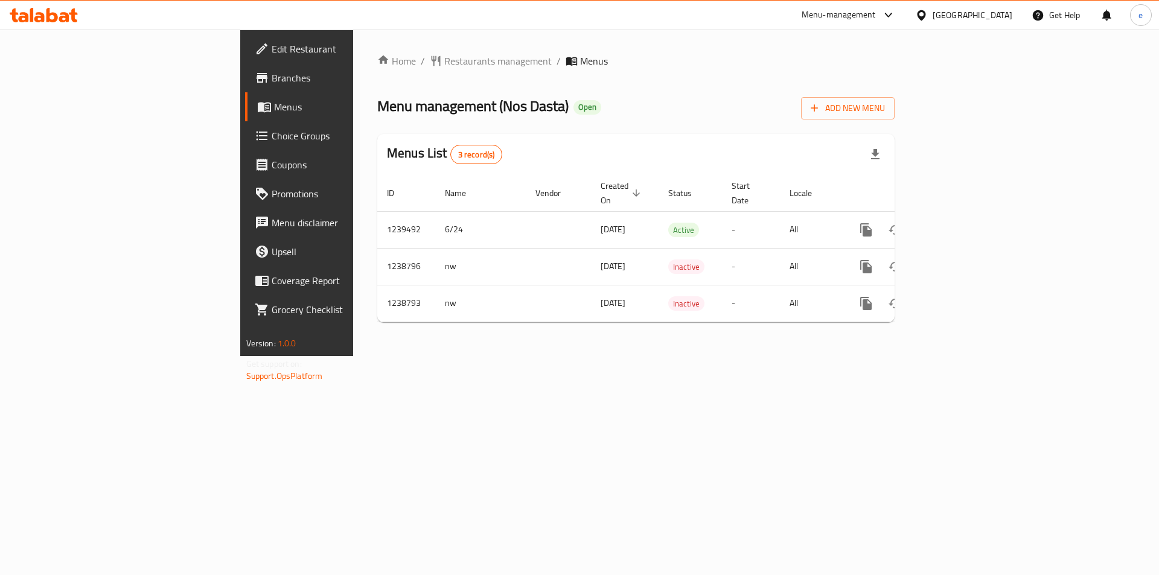 This screenshot has height=575, width=1159. I want to click on span: Menu management ( Nos Dasta ), so click(473, 106).